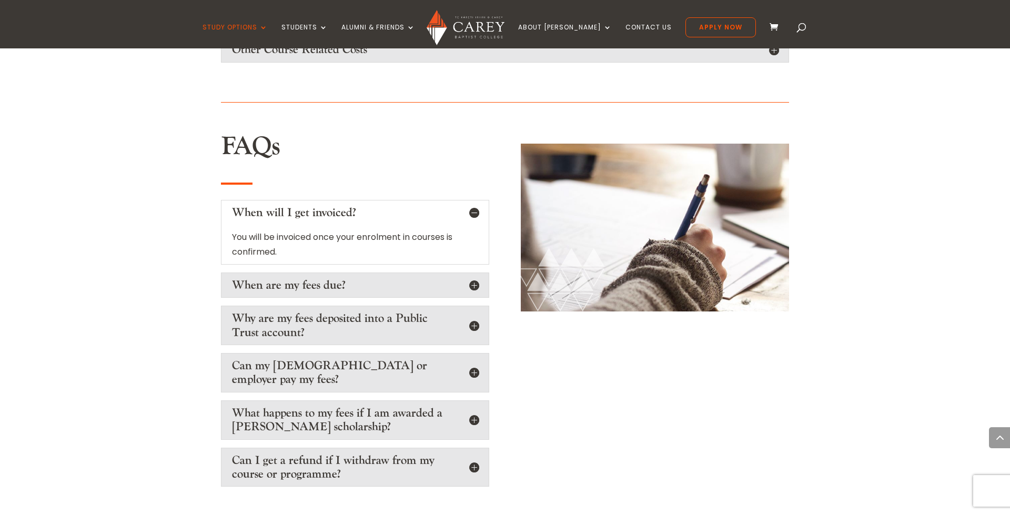 This screenshot has width=1010, height=514. I want to click on a: Apply Now, so click(721, 27).